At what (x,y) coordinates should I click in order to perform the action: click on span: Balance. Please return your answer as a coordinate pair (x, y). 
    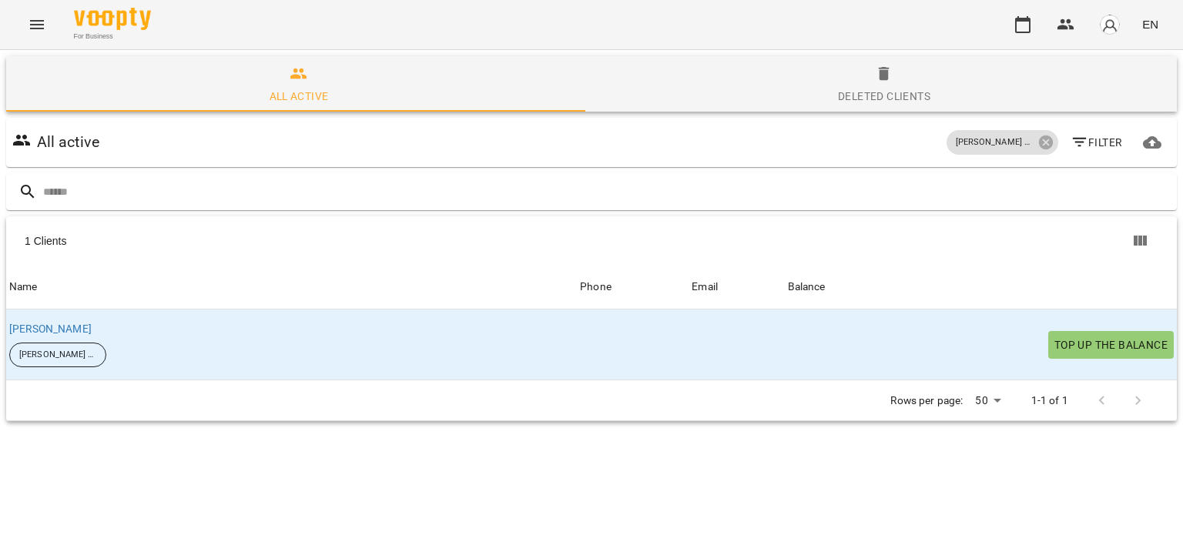
    Looking at the image, I should click on (981, 287).